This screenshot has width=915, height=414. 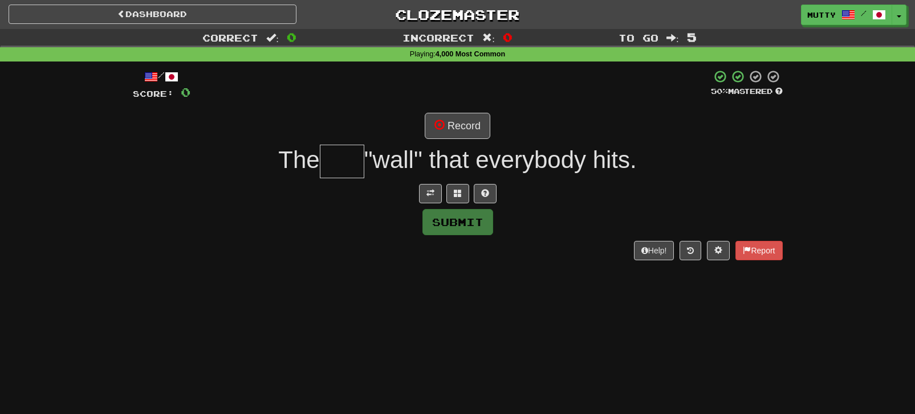 I want to click on strong: 4,000 Most Common, so click(x=470, y=54).